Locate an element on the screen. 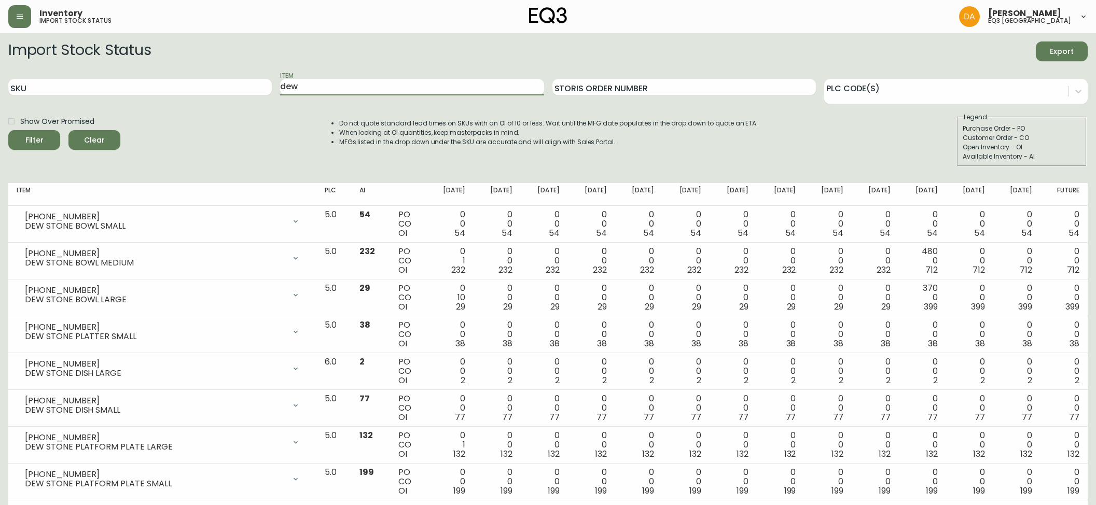  span: 712 is located at coordinates (979, 270).